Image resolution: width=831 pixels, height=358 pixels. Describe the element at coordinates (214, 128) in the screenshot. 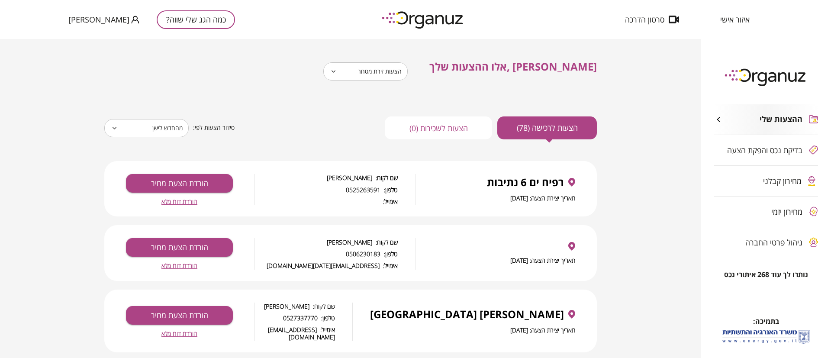

I see `span: סידור הצעות לפי:` at that location.